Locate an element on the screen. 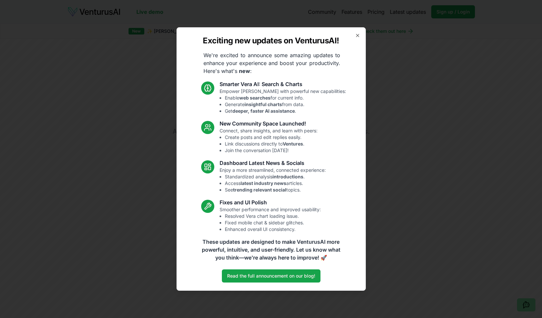  p: These updates are designed to make VenturusAI more powerful, intuitive, and user-friendly. Let us... is located at coordinates (271, 250).